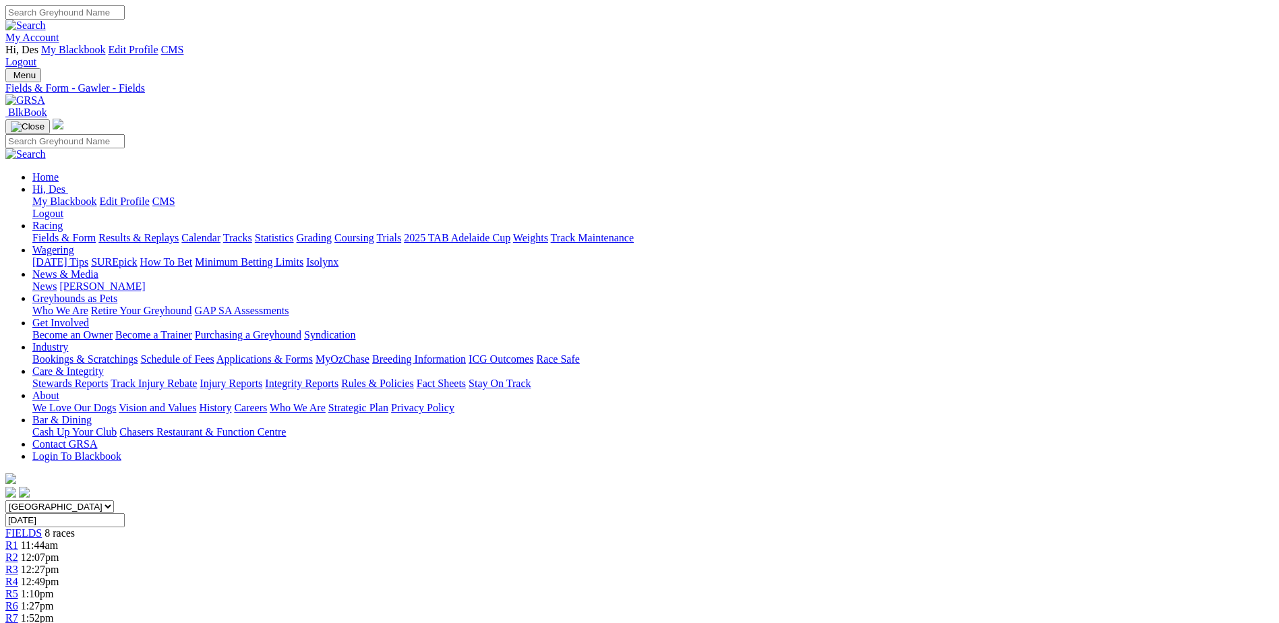 This screenshot has width=1279, height=623. Describe the element at coordinates (343, 359) in the screenshot. I see `a: MyOzChase` at that location.